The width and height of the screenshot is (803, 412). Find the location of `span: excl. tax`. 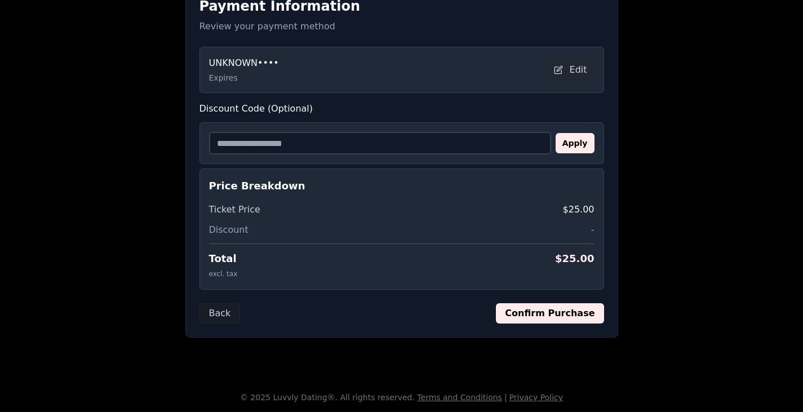

span: excl. tax is located at coordinates (223, 274).